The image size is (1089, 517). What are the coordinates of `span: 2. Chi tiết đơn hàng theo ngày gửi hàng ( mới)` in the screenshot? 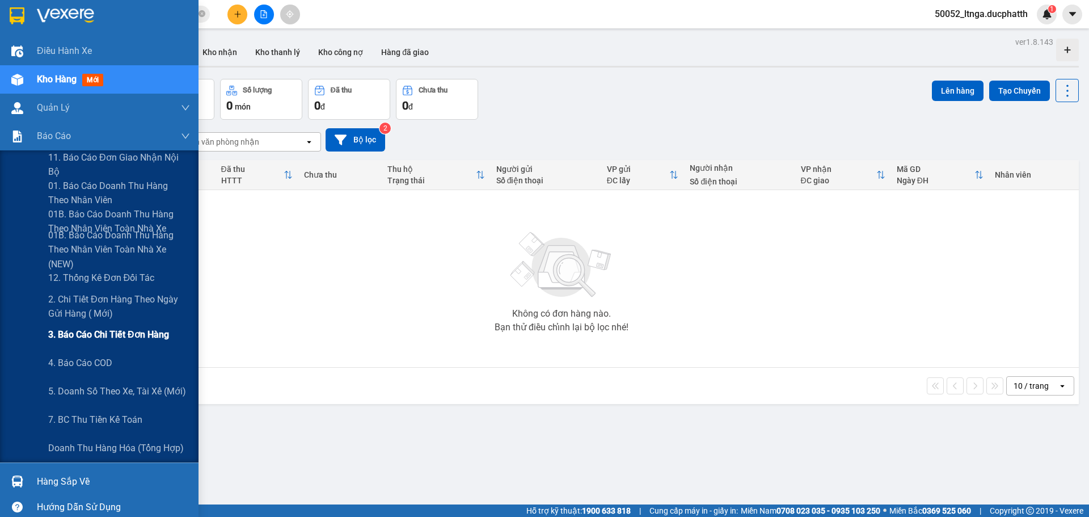 It's located at (119, 306).